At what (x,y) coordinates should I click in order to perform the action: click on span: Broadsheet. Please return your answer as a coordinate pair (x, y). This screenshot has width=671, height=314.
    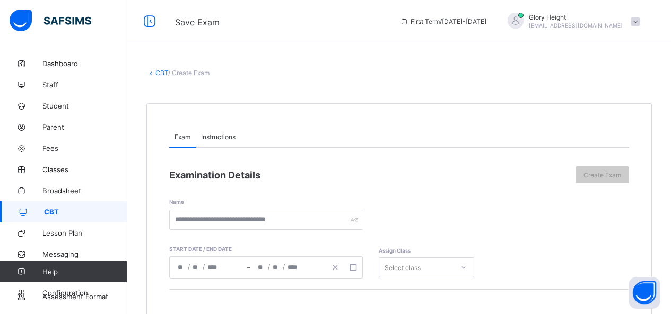
    Looking at the image, I should click on (85, 191).